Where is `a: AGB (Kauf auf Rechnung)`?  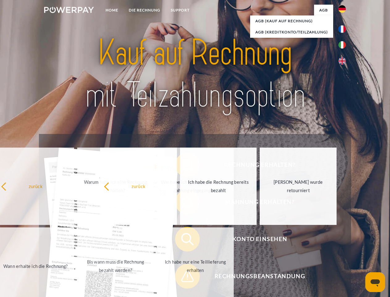
a: AGB (Kauf auf Rechnung) is located at coordinates (292, 21).